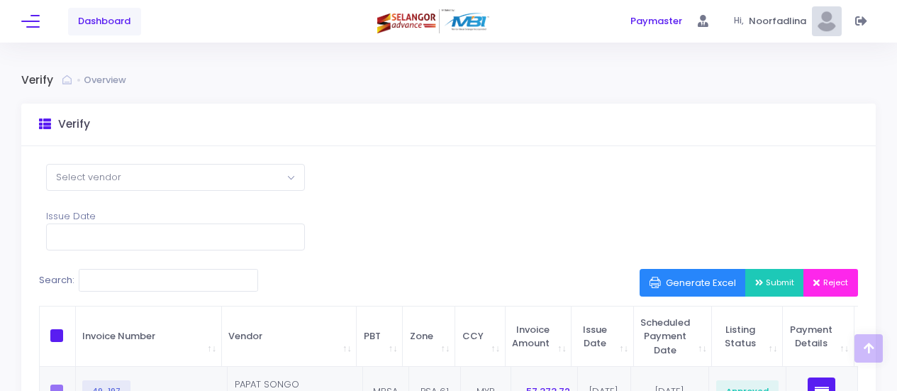 This screenshot has width=897, height=391. What do you see at coordinates (104, 21) in the screenshot?
I see `a: Dashboard` at bounding box center [104, 21].